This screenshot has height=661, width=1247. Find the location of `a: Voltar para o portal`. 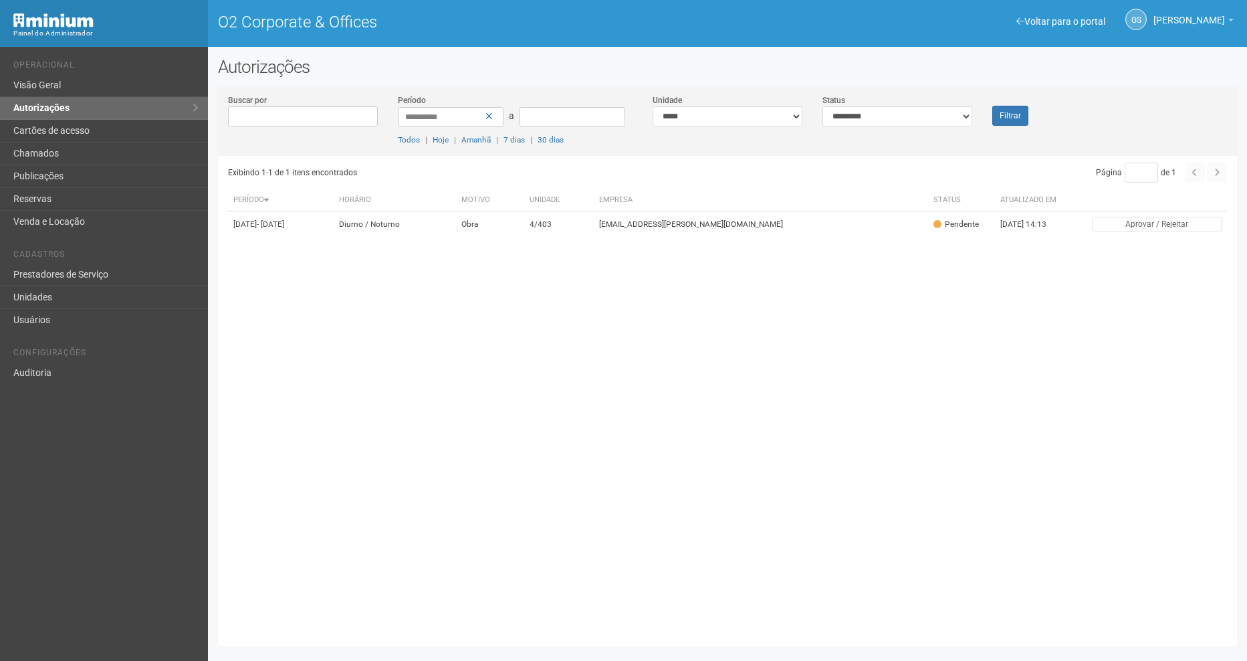

a: Voltar para o portal is located at coordinates (1061, 21).